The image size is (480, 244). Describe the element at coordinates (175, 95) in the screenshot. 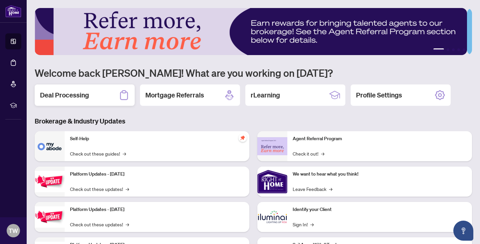

I see `h2: Mortgage Referrals` at that location.